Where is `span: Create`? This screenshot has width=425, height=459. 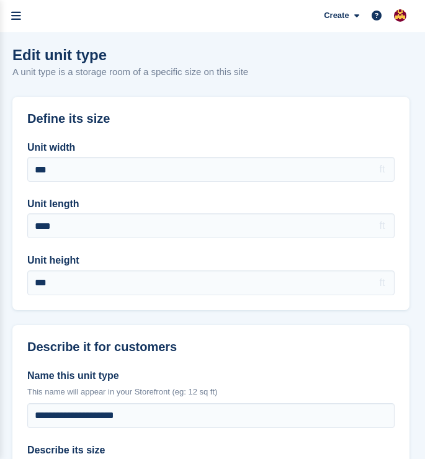
span: Create is located at coordinates (336, 15).